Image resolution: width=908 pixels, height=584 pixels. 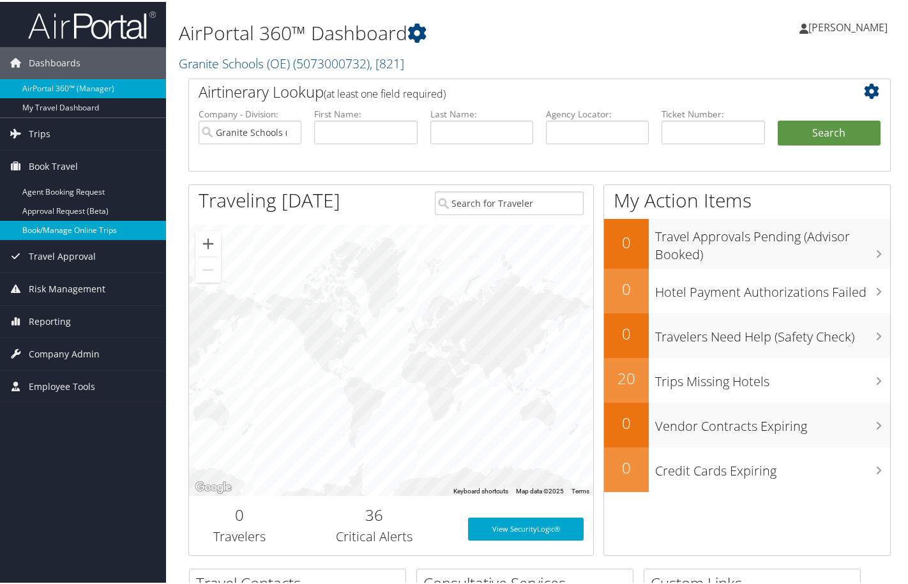 What do you see at coordinates (540, 489) in the screenshot?
I see `span: Map data ©2025` at bounding box center [540, 489].